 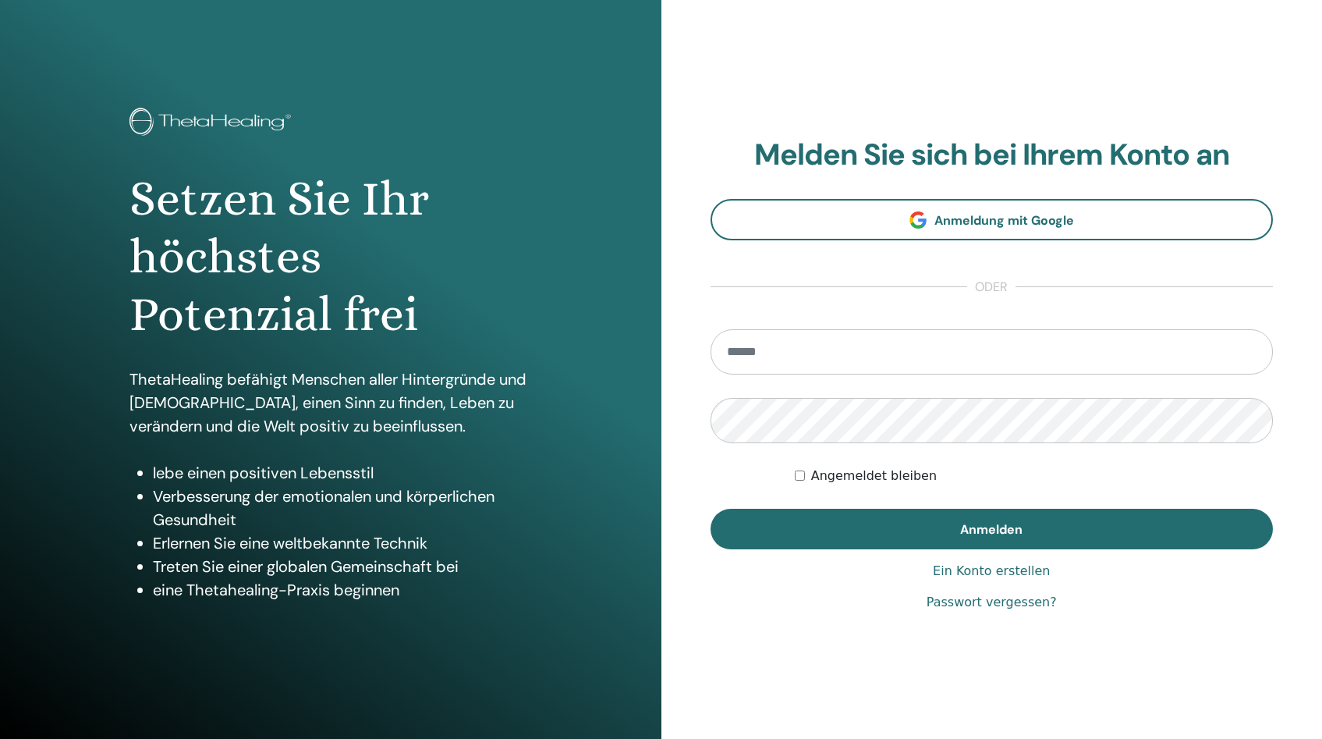 What do you see at coordinates (991, 529) in the screenshot?
I see `span: Anmelden` at bounding box center [991, 529].